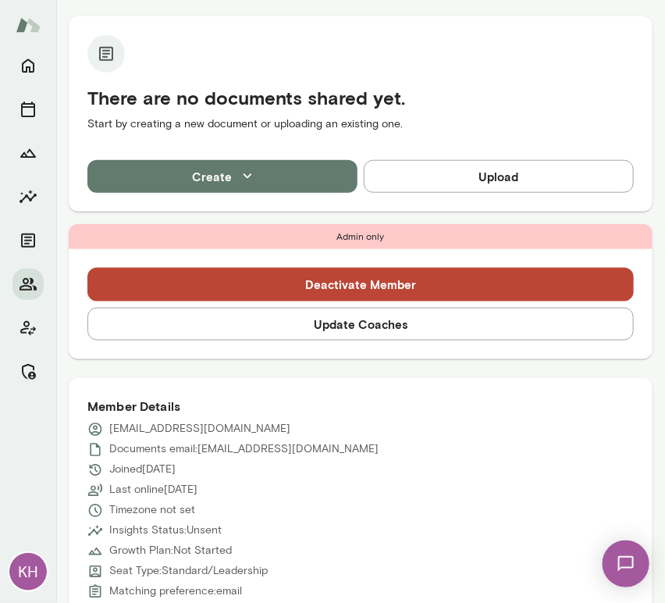 This screenshot has width=665, height=603. Describe the element at coordinates (361, 124) in the screenshot. I see `p: Start by creating a new document or uploading an existing one.` at that location.